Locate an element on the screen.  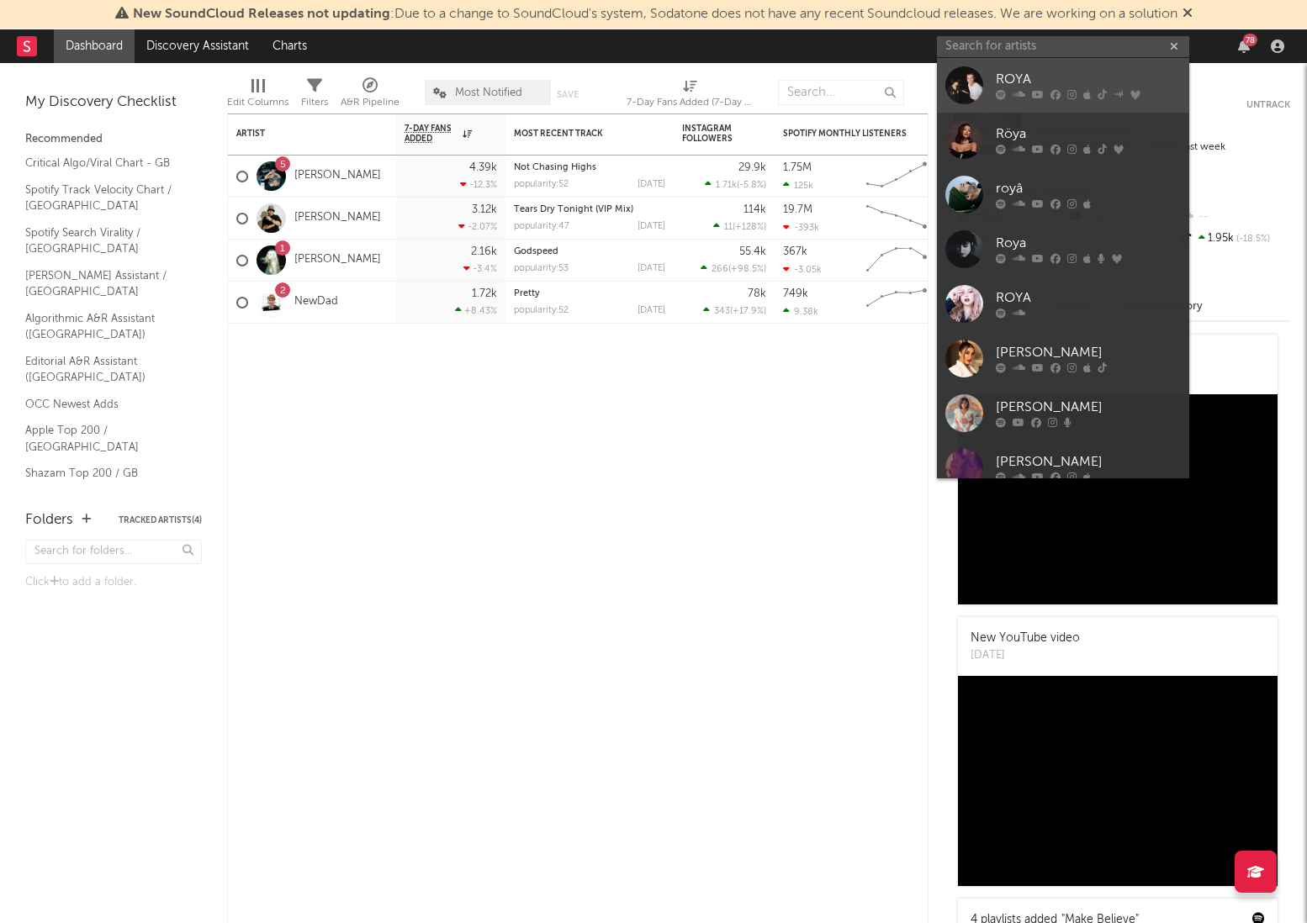
a: Roya is located at coordinates (1063, 249).